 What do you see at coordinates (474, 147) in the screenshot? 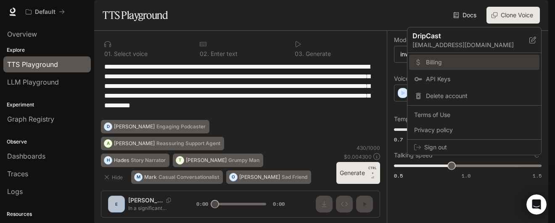
I see `div: Sign out` at bounding box center [474, 147].